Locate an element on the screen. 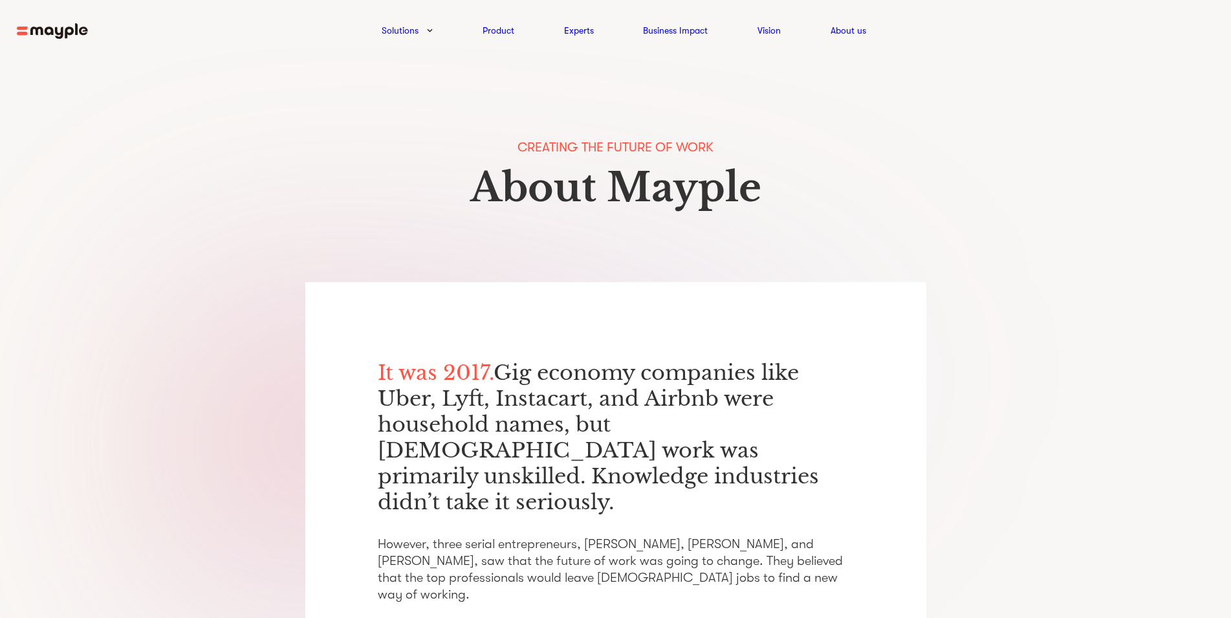  a: Vision is located at coordinates (769, 30).